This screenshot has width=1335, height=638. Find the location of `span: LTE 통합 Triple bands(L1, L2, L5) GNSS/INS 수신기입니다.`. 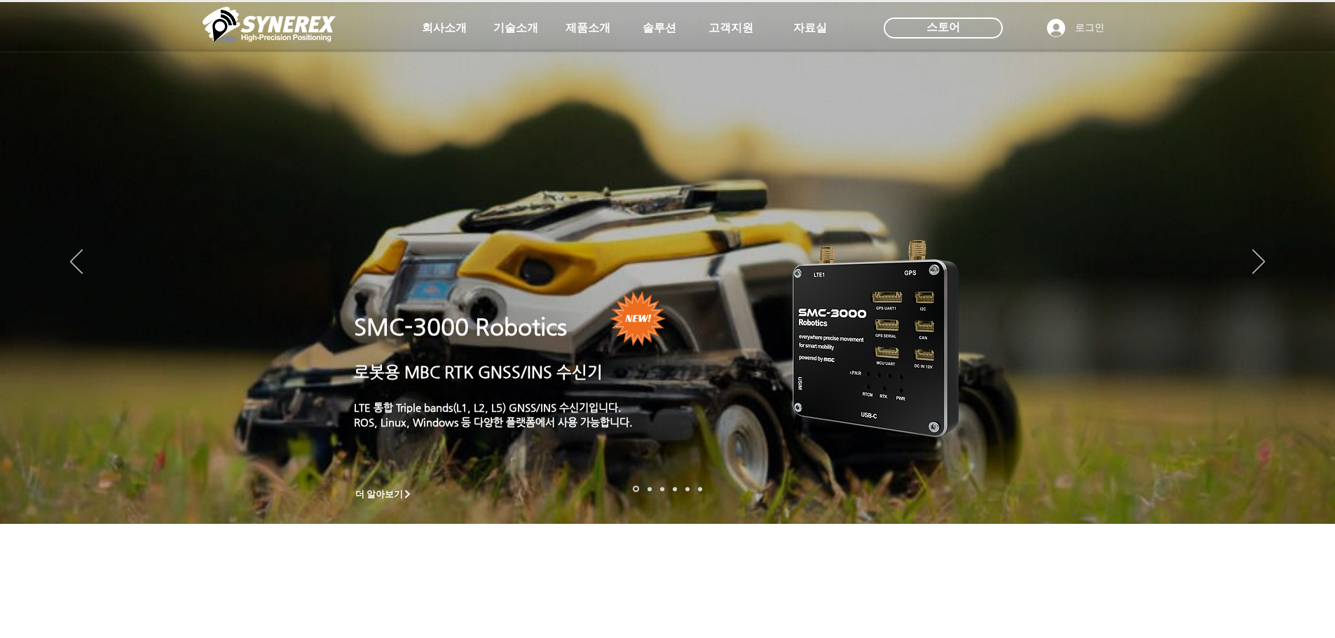

span: LTE 통합 Triple bands(L1, L2, L5) GNSS/INS 수신기입니다. is located at coordinates (488, 407).